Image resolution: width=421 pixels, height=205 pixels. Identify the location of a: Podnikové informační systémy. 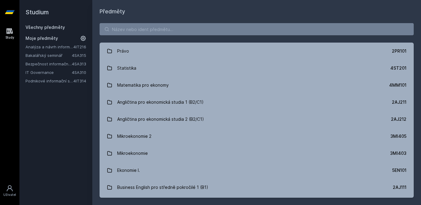
(50, 81).